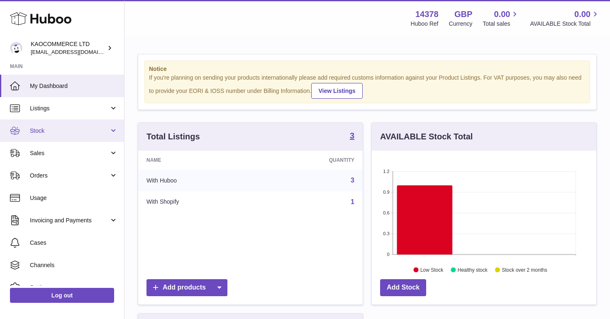 The width and height of the screenshot is (610, 319). What do you see at coordinates (16, 48) in the screenshot?
I see `img: hello@lunera.co.uk` at bounding box center [16, 48].